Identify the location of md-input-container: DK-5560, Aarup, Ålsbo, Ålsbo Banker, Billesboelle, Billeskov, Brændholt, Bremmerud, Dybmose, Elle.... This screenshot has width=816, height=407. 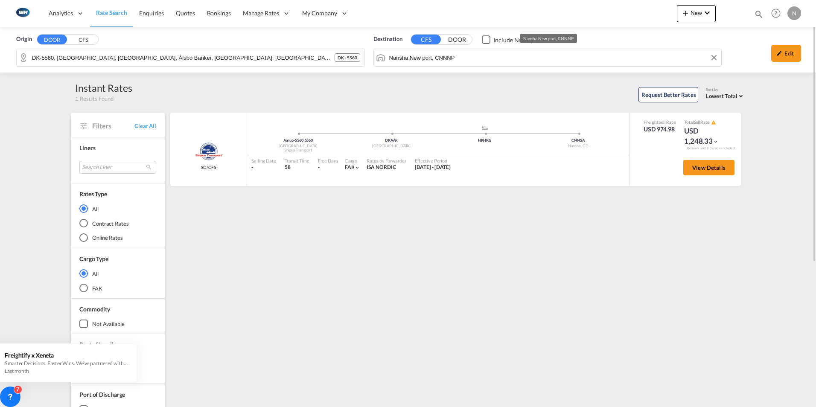
(190, 58).